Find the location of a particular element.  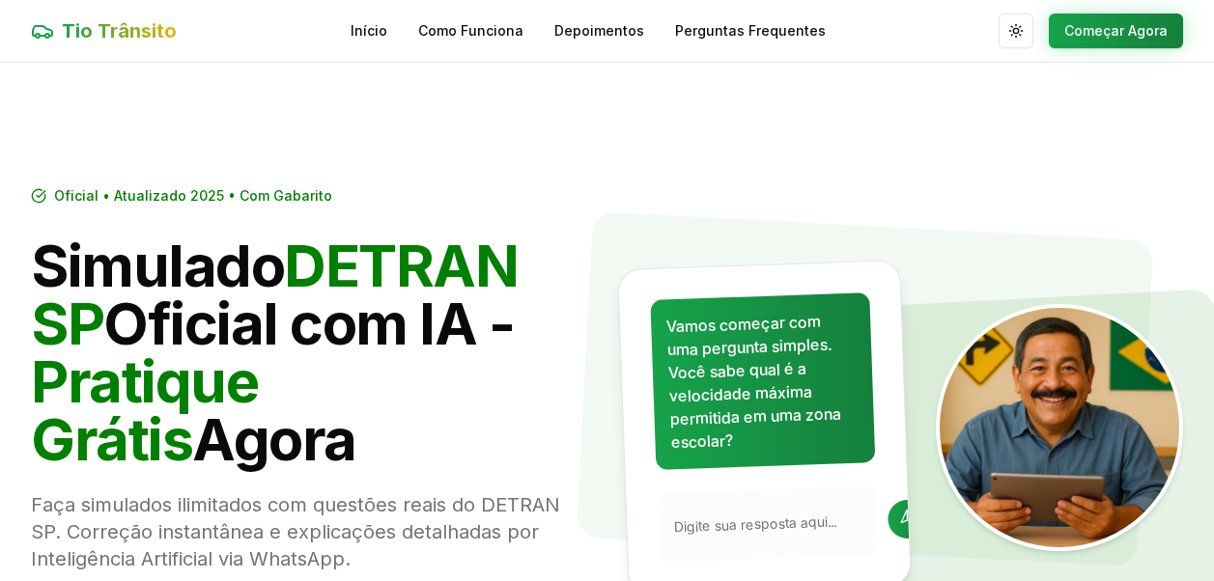

a: Depoimentos is located at coordinates (599, 31).